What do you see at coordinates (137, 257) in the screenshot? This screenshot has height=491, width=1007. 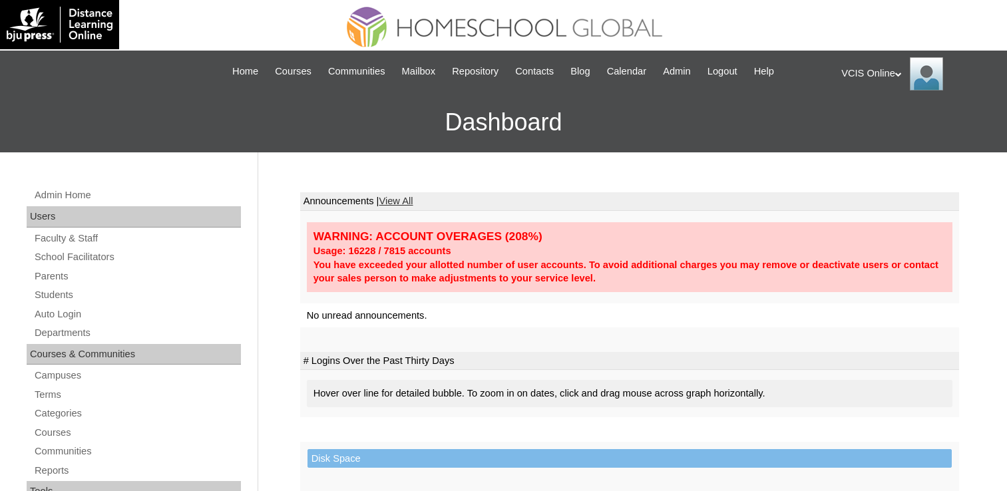 I see `a: School Facilitators` at bounding box center [137, 257].